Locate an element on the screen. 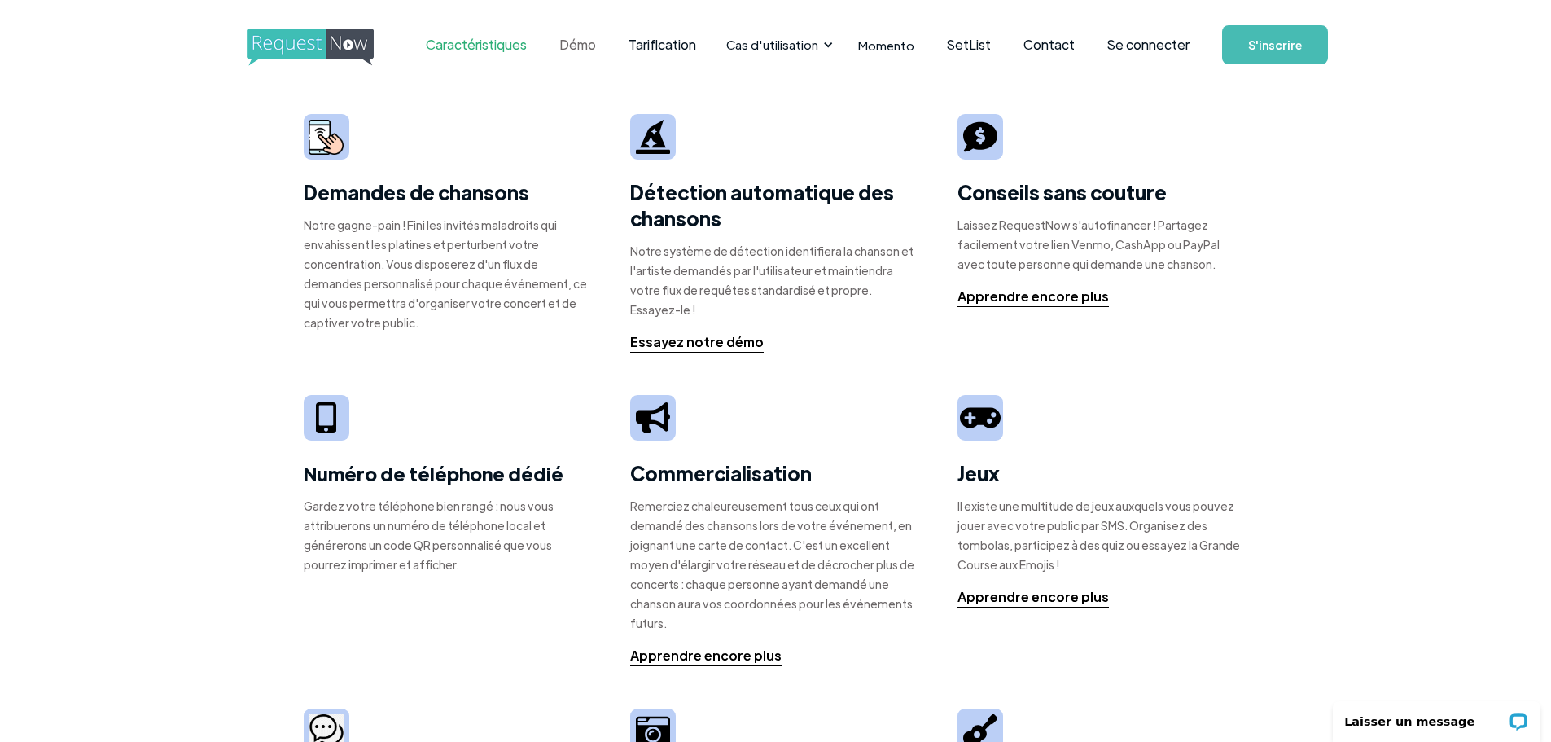  font: Caractéristiques is located at coordinates (476, 44).